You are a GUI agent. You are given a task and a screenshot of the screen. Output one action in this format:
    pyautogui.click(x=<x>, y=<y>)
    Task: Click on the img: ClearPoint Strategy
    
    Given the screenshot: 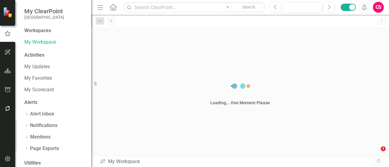 What is the action you would take?
    pyautogui.click(x=8, y=12)
    